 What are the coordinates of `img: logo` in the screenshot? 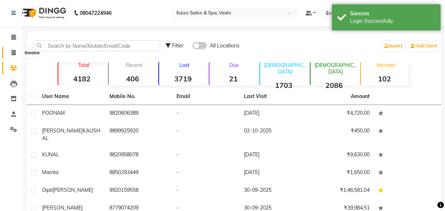 It's located at (43, 13).